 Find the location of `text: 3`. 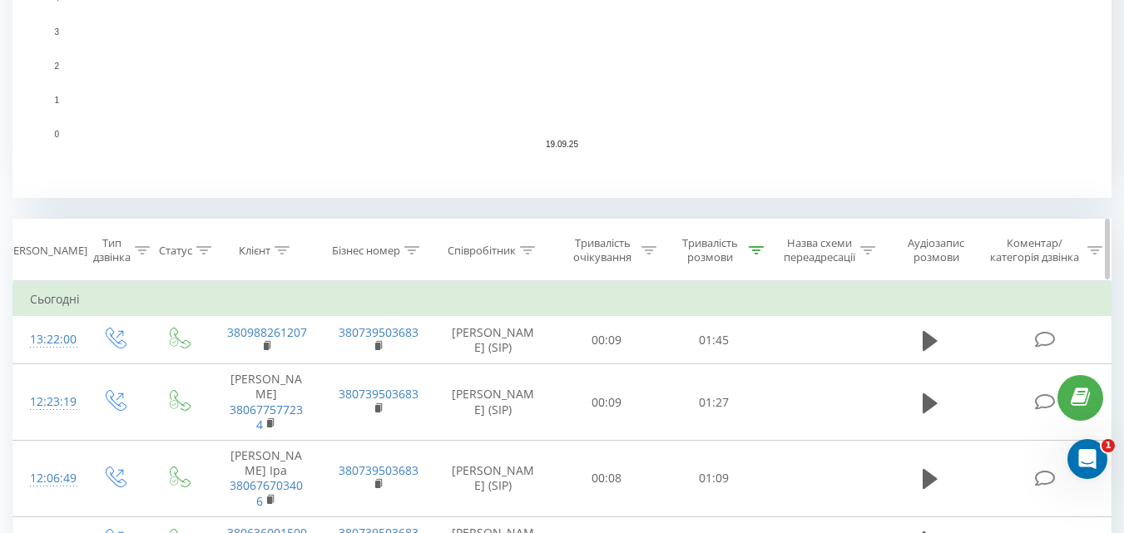

text: 3 is located at coordinates (57, 32).